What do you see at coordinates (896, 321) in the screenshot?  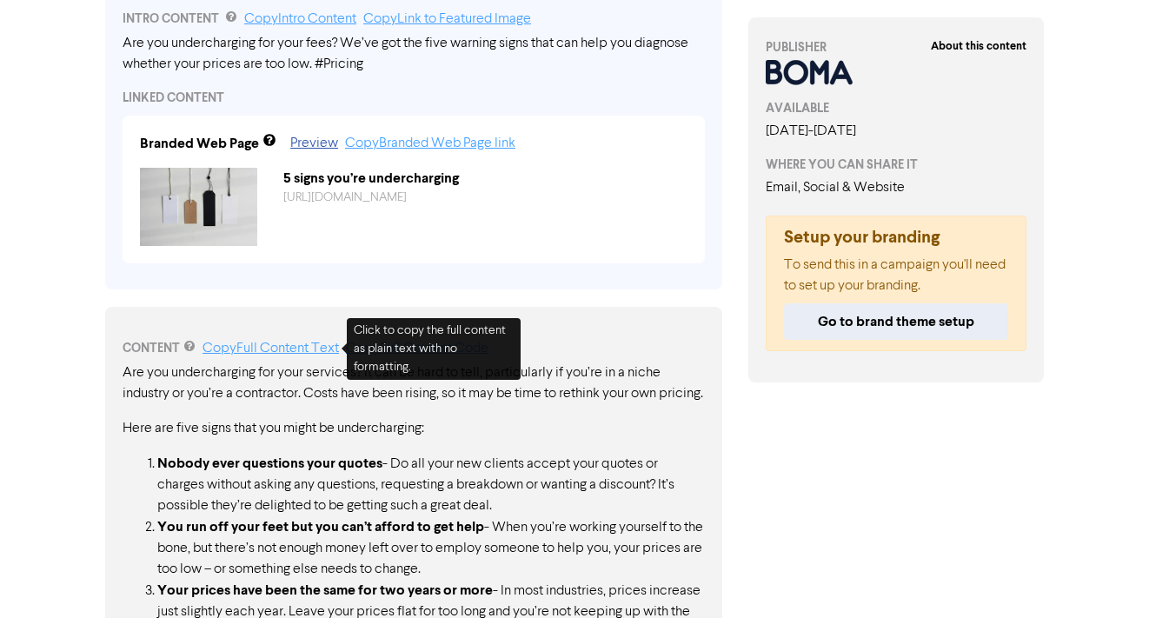 I see `button: Go to brand theme setup` at bounding box center [896, 321].